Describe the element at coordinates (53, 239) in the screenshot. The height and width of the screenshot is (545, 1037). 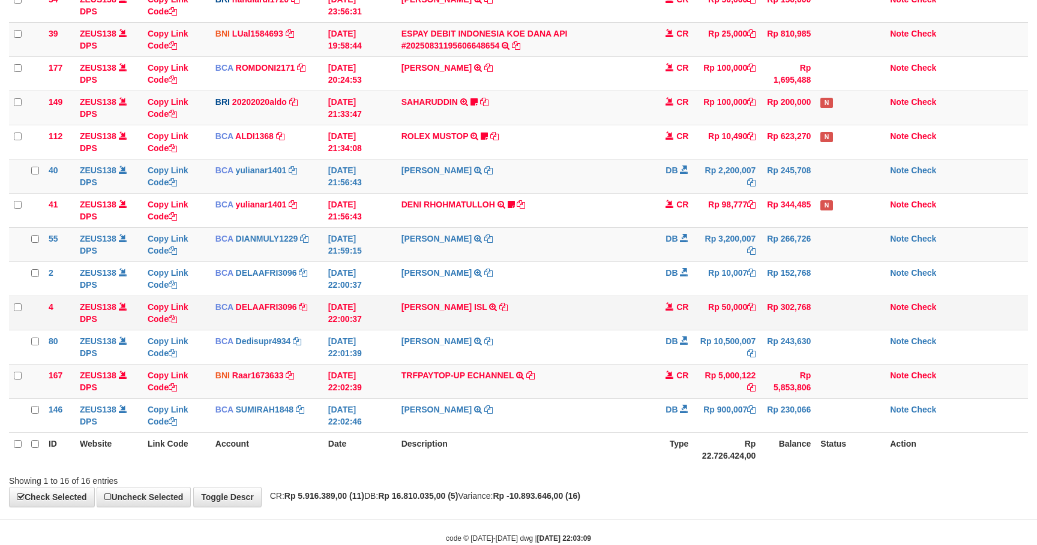
I see `span: 55` at that location.